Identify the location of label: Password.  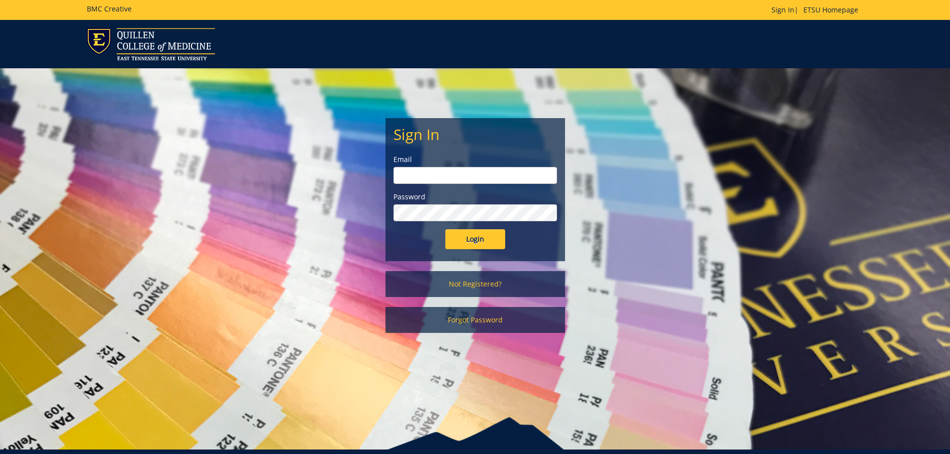
(475, 197).